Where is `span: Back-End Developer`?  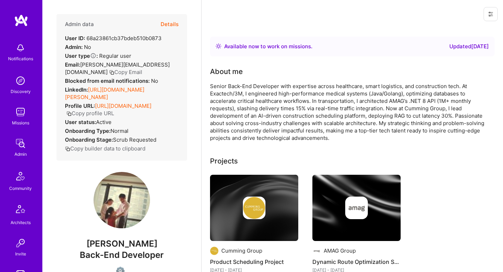 span: Back-End Developer is located at coordinates (122, 255).